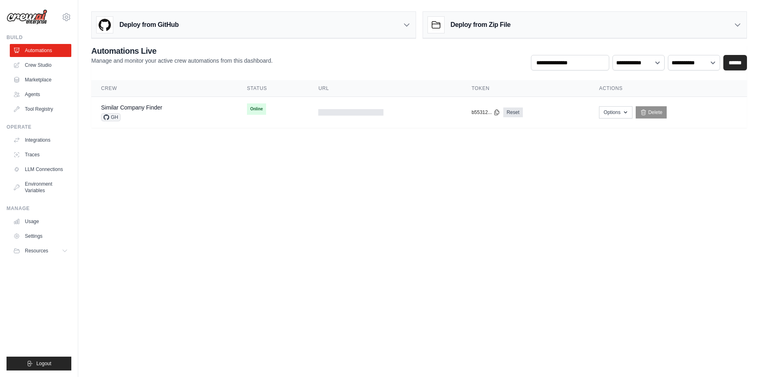 This screenshot has width=760, height=377. I want to click on div: Build, so click(39, 37).